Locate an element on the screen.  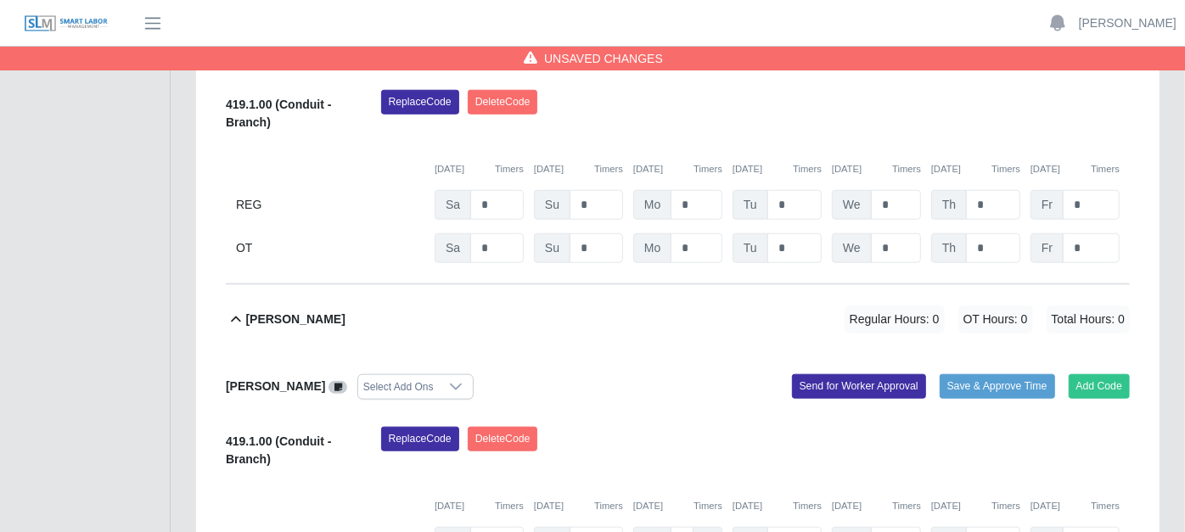
div: OT is located at coordinates (330, 248).